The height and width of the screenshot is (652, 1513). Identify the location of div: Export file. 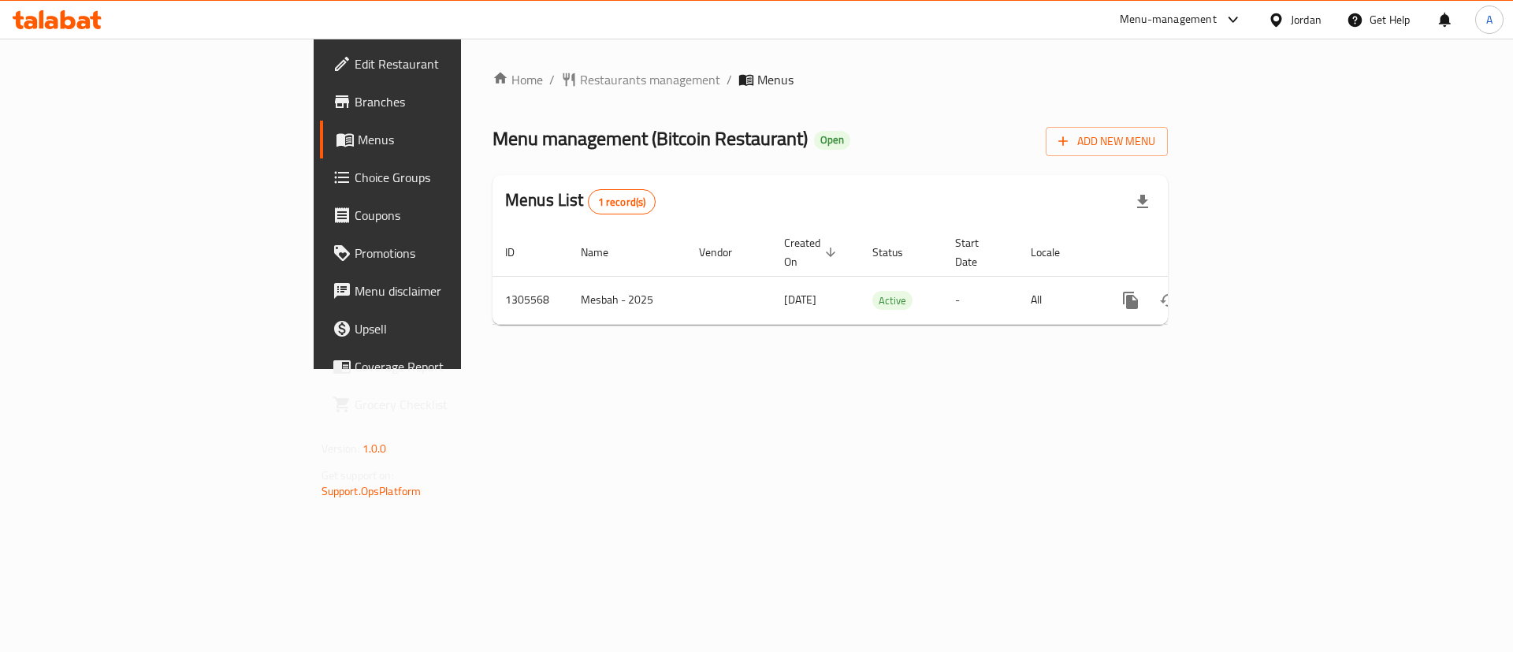
(1143, 202).